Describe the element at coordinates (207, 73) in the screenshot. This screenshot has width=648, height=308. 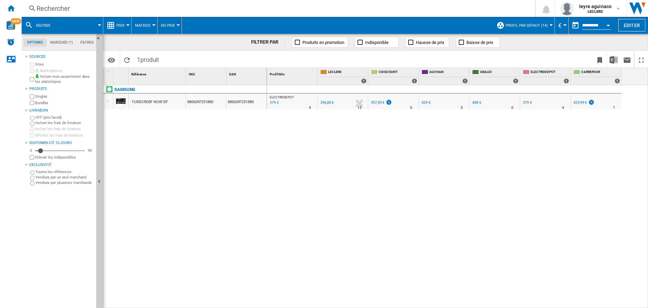
I see `div: SKU Sort None` at that location.